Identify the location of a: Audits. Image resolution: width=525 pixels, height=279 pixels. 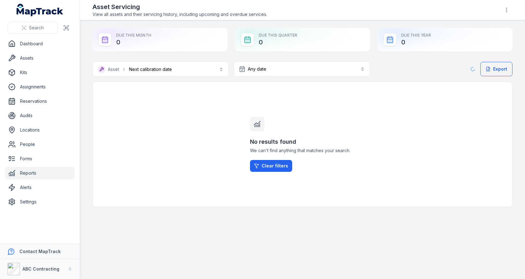
(40, 116).